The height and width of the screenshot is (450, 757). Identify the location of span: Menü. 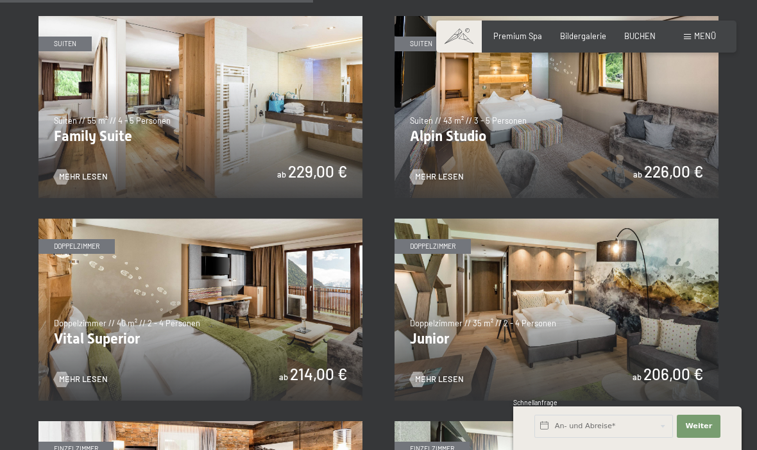
(705, 36).